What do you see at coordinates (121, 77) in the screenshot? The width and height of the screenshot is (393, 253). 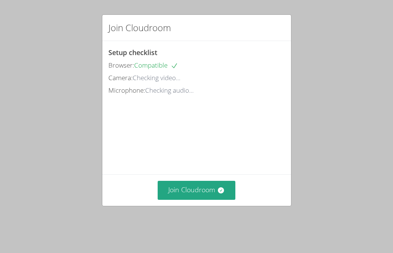 I see `span: Camera:` at bounding box center [121, 77].